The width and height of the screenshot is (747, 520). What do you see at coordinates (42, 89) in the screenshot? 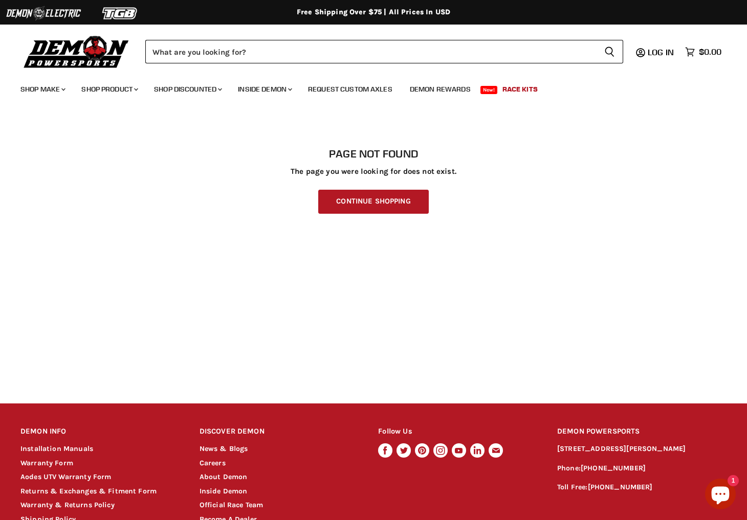
I see `a: Shop Make` at bounding box center [42, 89].